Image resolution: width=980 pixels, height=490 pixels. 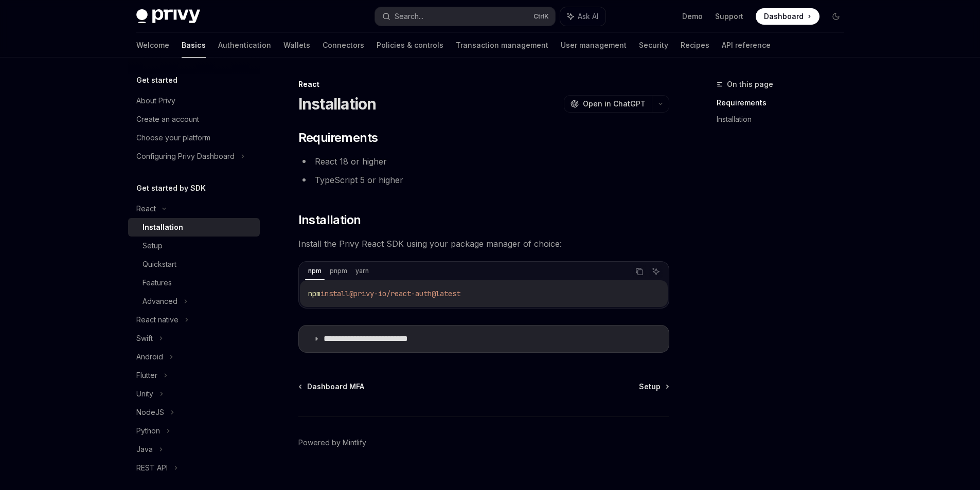 I want to click on a: Authentication, so click(x=244, y=45).